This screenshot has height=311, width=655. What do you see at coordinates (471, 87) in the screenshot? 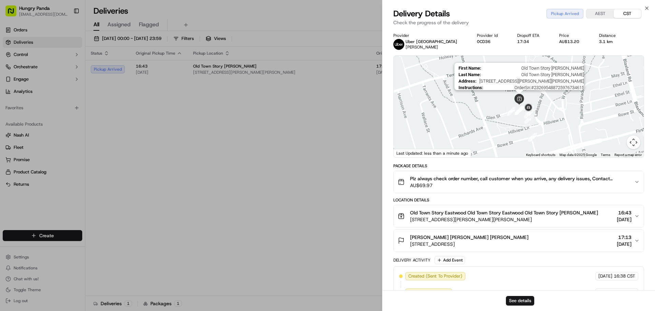
I see `span: Instructions :` at bounding box center [471, 87].